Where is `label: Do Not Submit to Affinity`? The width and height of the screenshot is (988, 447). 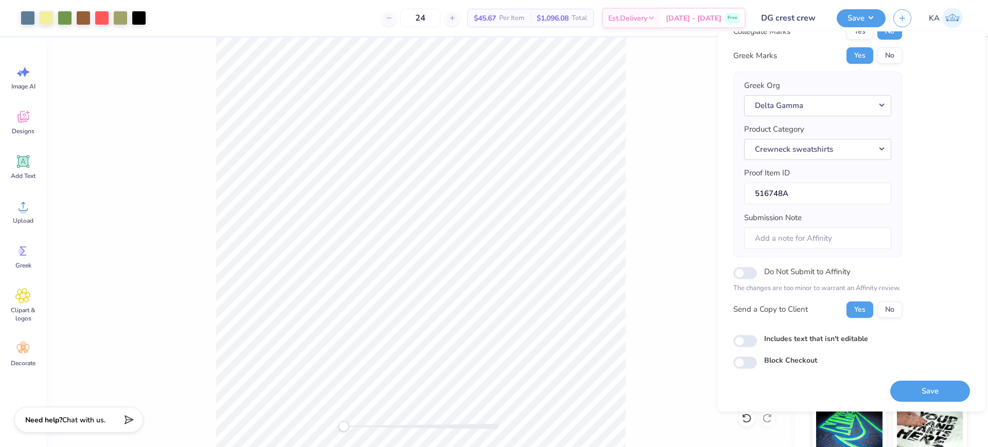
label: Do Not Submit to Affinity is located at coordinates (807, 272).